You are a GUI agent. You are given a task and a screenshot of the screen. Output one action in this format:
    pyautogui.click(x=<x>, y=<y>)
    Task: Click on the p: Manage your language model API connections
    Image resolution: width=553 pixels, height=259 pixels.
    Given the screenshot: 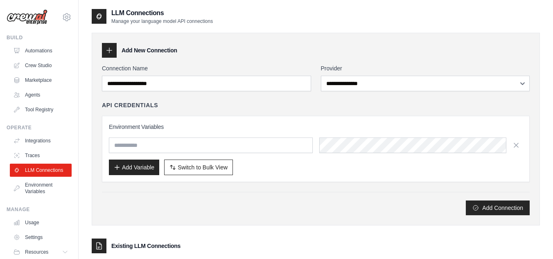 What is the action you would take?
    pyautogui.click(x=162, y=21)
    